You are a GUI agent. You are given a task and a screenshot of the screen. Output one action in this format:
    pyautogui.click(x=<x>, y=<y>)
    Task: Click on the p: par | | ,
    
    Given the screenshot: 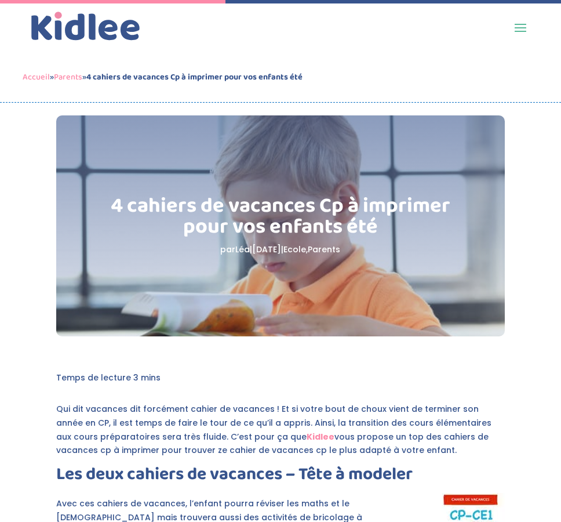 What is the action you would take?
    pyautogui.click(x=280, y=250)
    